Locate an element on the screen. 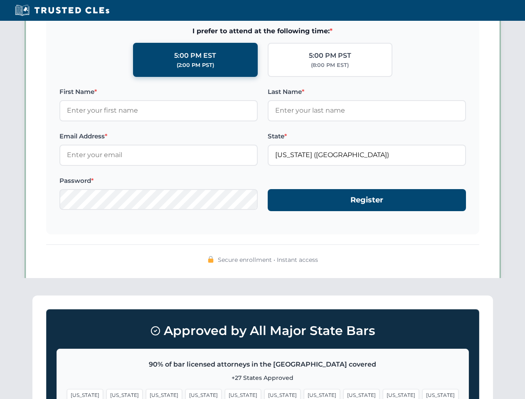 The width and height of the screenshot is (525, 399). label: Last Name is located at coordinates (367, 92).